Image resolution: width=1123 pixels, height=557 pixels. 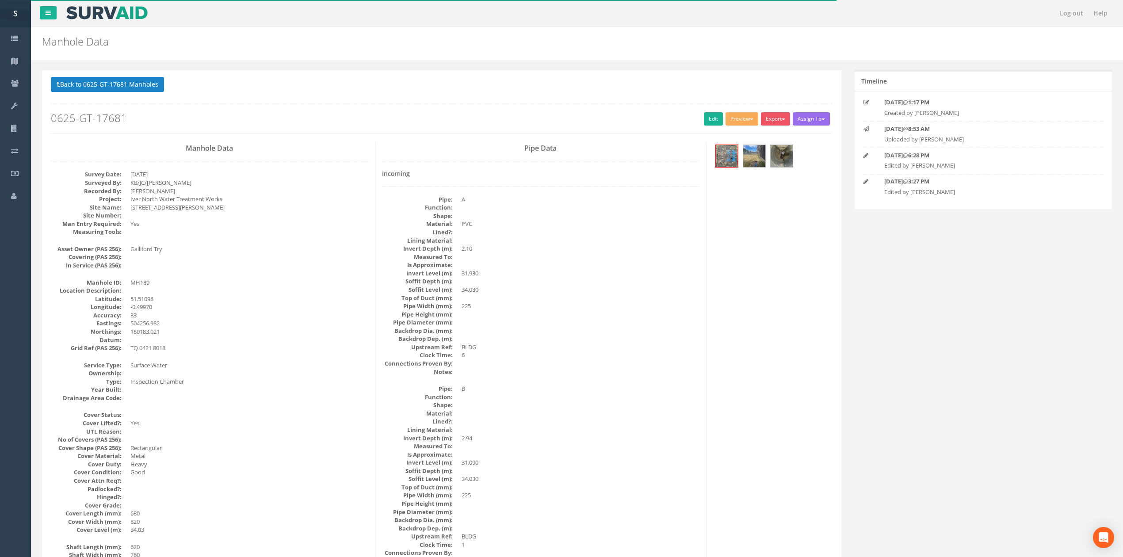 I want to click on dt: Site Number:, so click(x=86, y=215).